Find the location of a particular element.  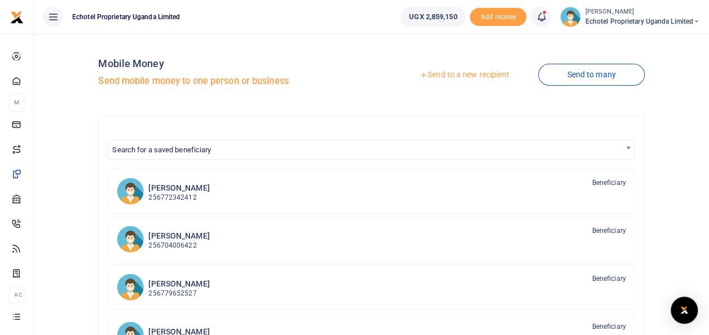

a: UGX 2,859,150 is located at coordinates (433, 17).